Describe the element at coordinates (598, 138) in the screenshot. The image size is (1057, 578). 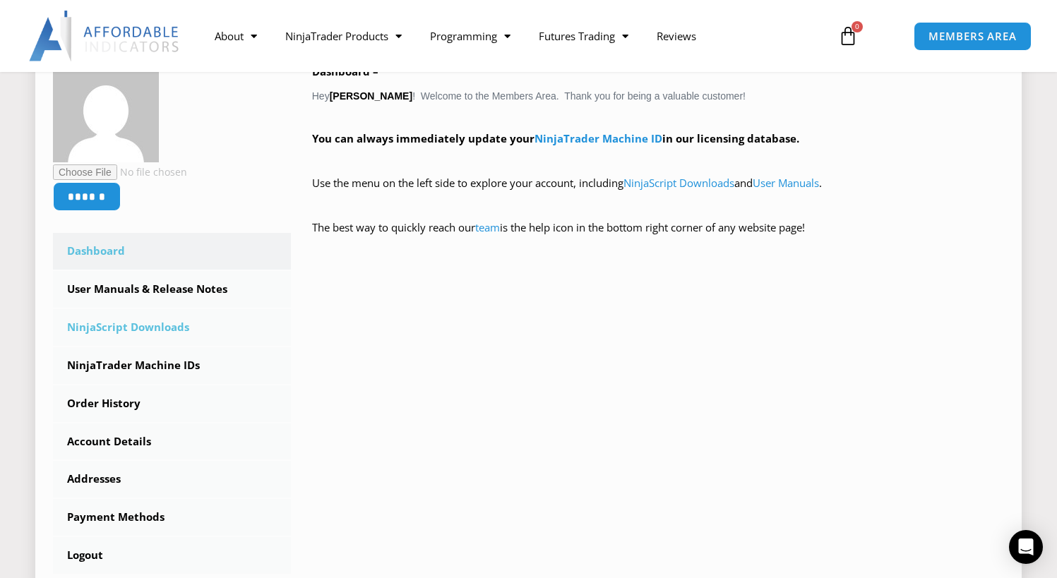
I see `a: NinjaTrader Machine ID` at that location.